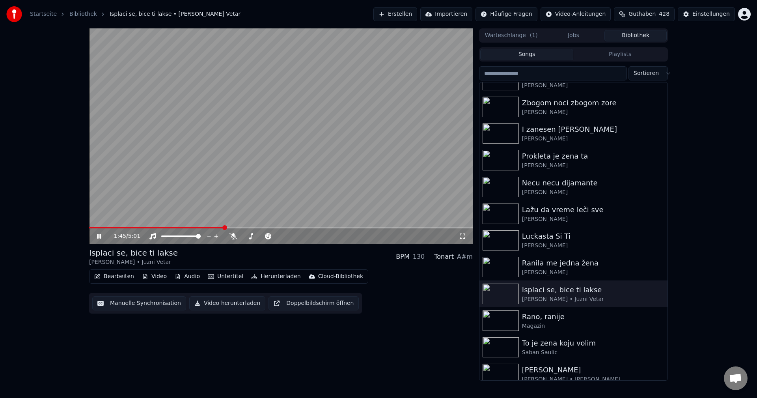  What do you see at coordinates (154, 277) in the screenshot?
I see `button: Video` at bounding box center [154, 277].